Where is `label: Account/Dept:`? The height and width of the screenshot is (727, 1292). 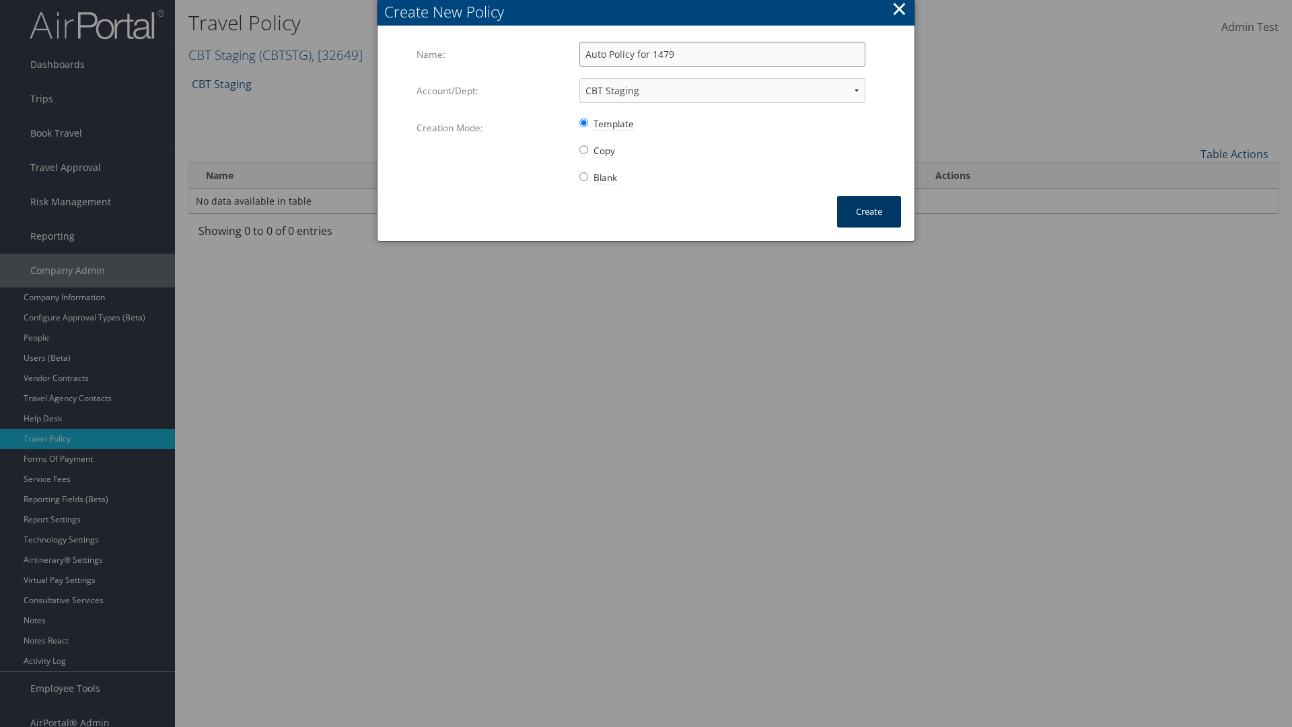 label: Account/Dept: is located at coordinates (493, 91).